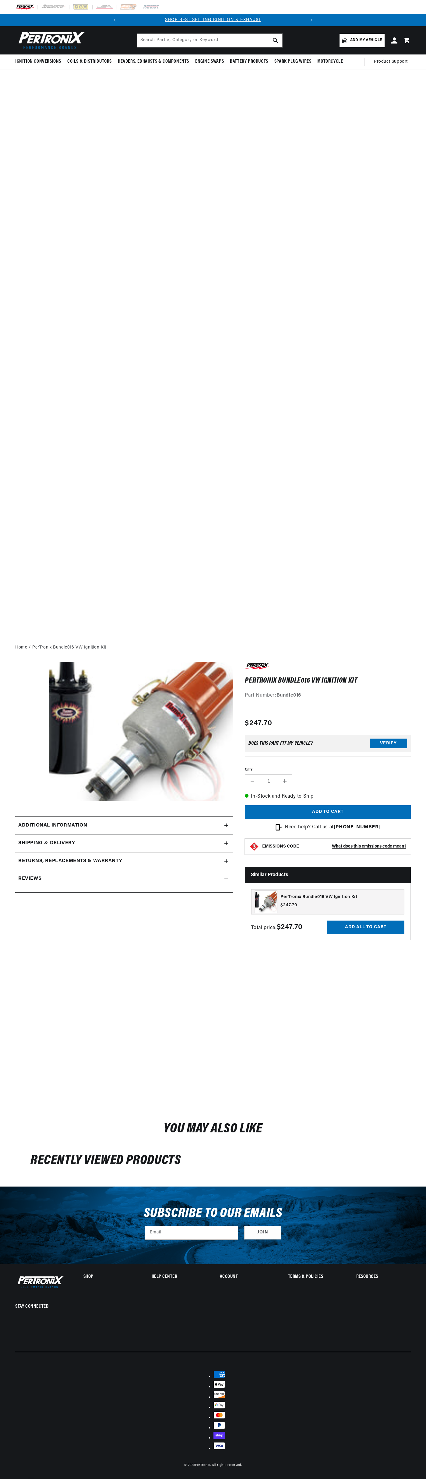 The height and width of the screenshot is (1479, 426). What do you see at coordinates (383, 1277) in the screenshot?
I see `summary: Resources` at bounding box center [383, 1277].